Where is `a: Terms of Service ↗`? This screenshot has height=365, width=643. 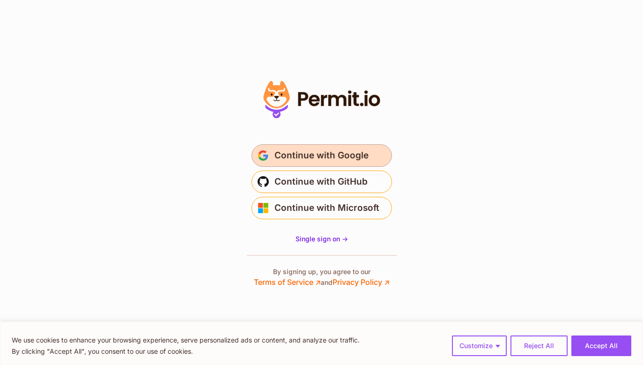 a: Terms of Service ↗ is located at coordinates (287, 282).